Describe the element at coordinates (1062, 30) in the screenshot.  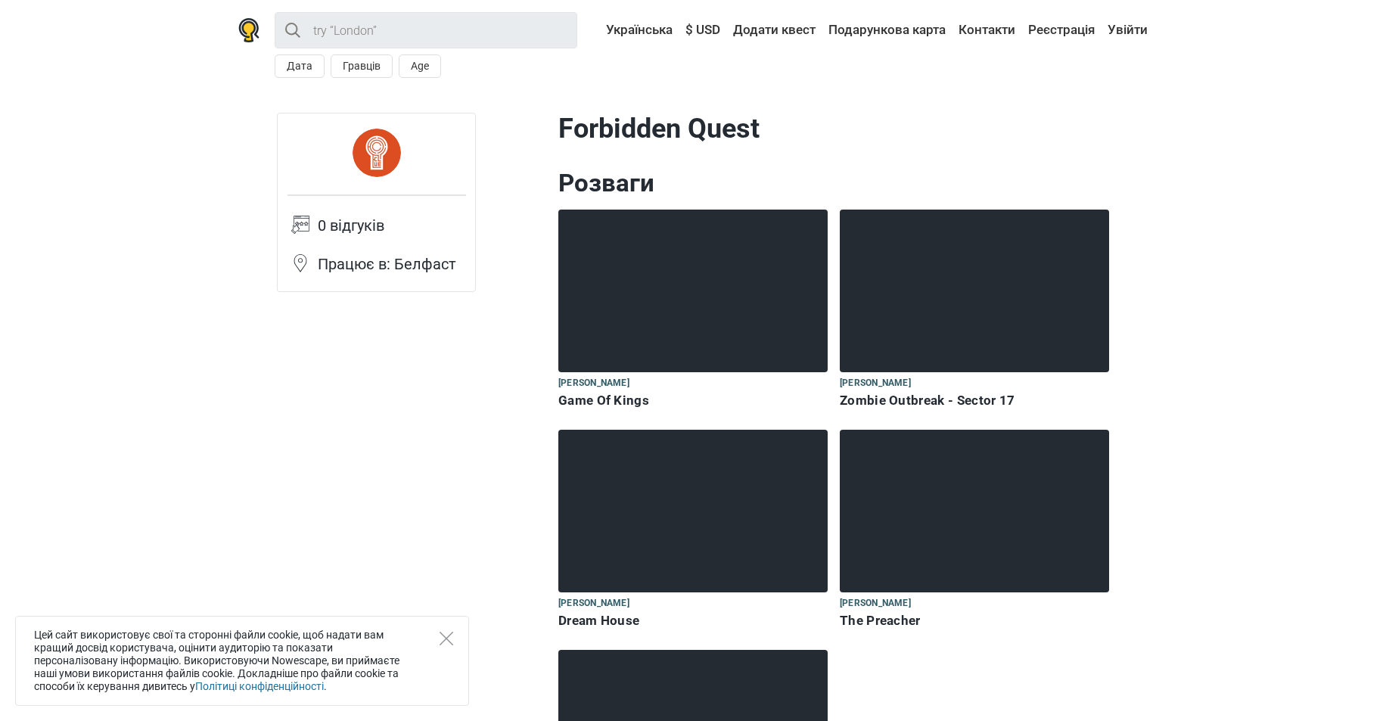
I see `a: Реєстрація` at that location.